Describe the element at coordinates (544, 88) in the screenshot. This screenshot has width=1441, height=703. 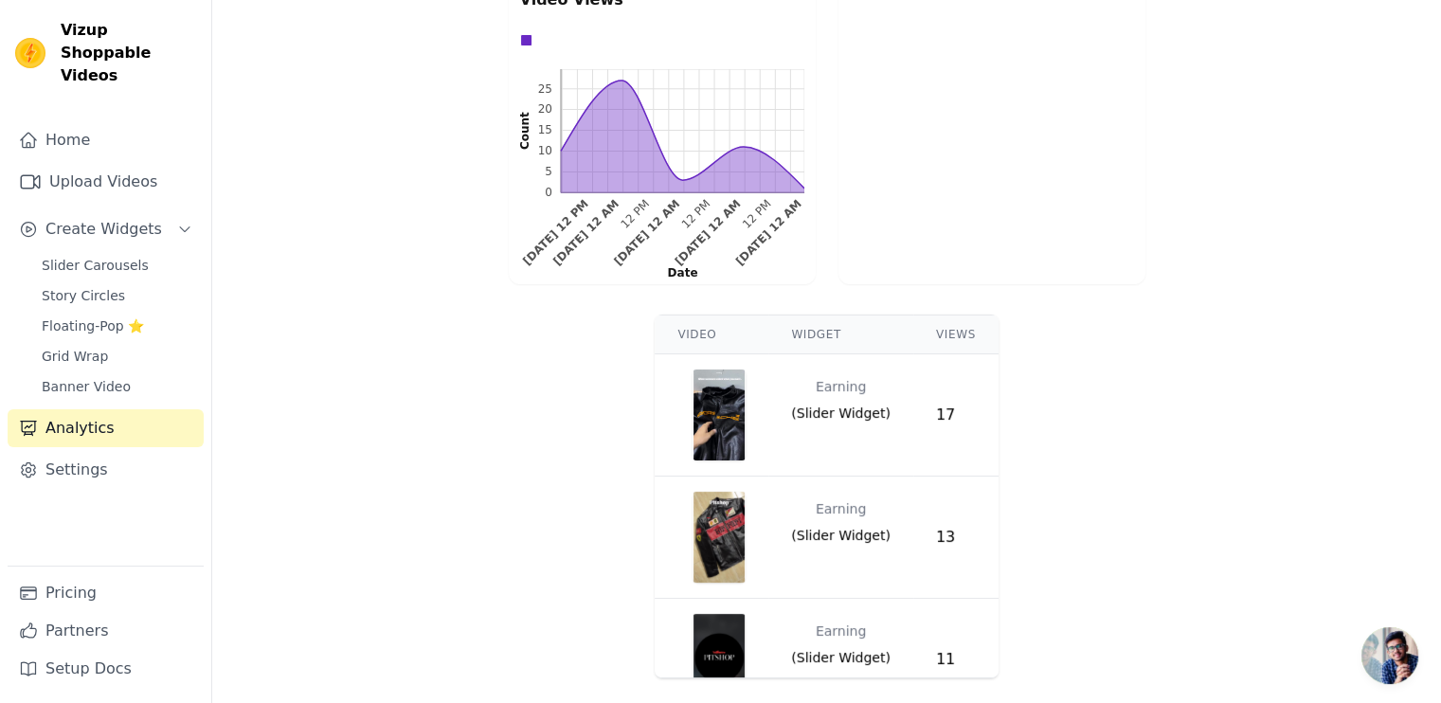
I see `g: 25` at that location.